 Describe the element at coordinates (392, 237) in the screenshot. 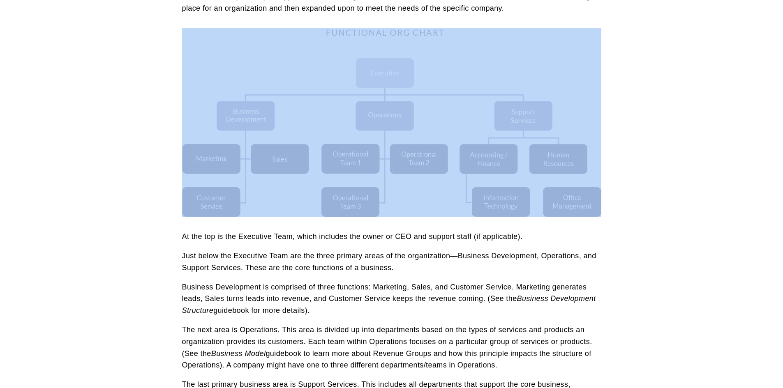

I see `p: At the top is the Executive Team, which includes the owner or CEO and support staff (if applicable).` at that location.